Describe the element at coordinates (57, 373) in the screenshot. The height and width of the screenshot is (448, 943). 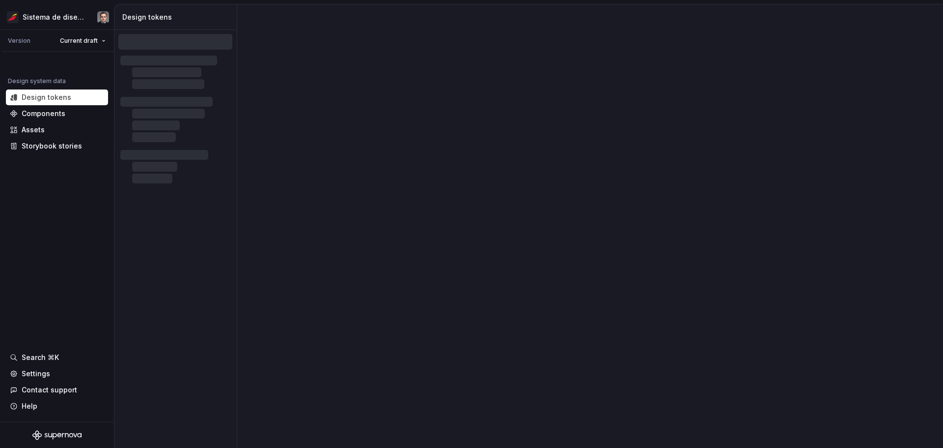
I see `a: Settings` at that location.